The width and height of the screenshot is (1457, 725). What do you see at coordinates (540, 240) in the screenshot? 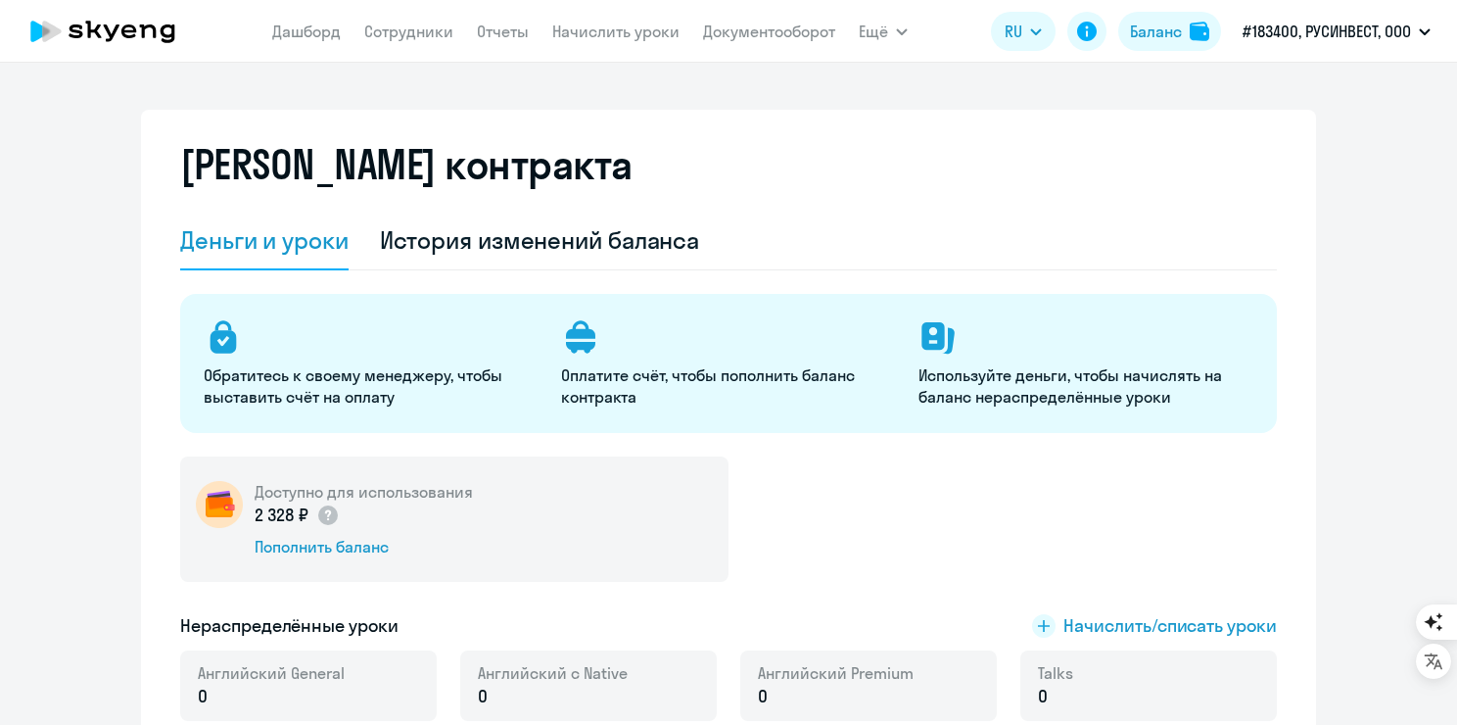
I see `div: История изменений баланса` at bounding box center [540, 240].